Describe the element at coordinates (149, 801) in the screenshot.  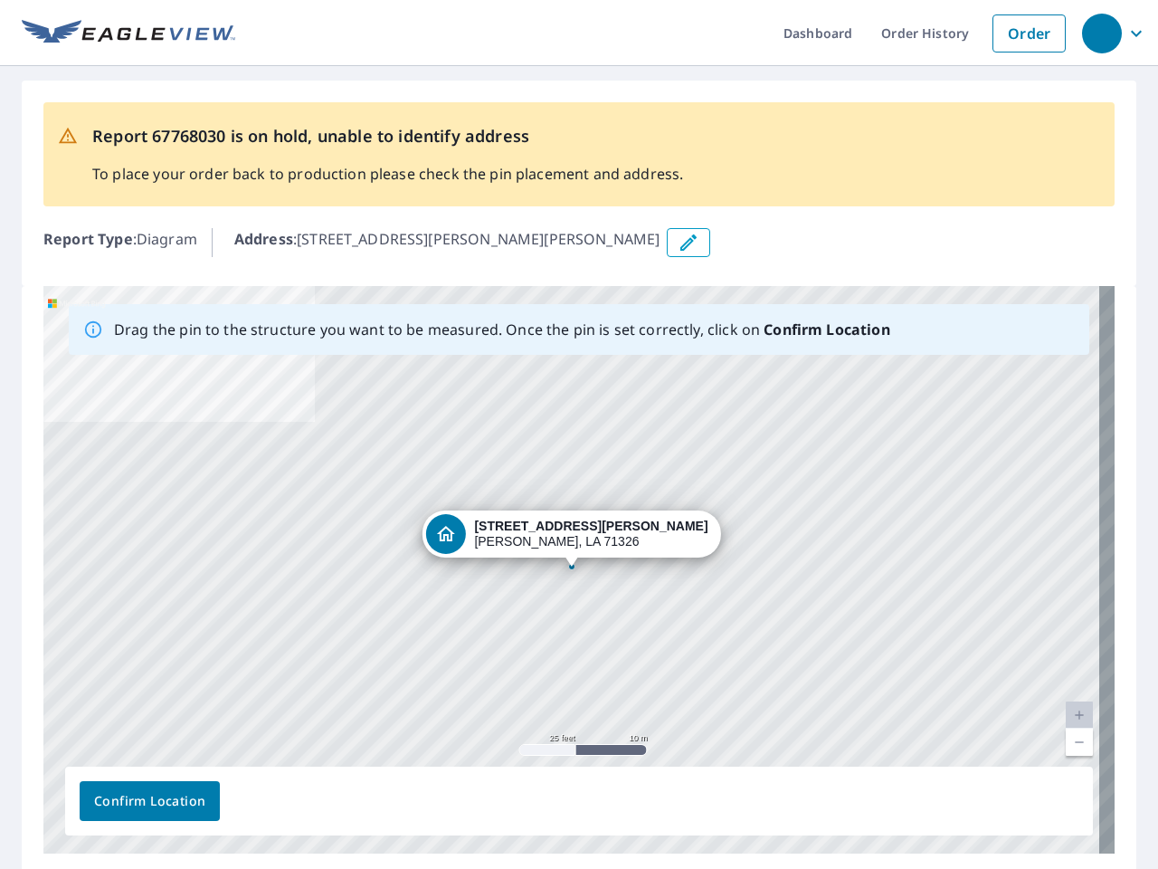
I see `span: Confirm Location` at that location.